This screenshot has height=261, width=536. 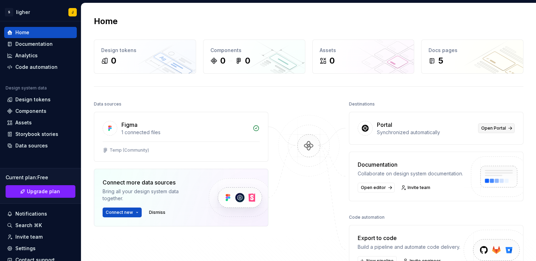 What do you see at coordinates (419, 187) in the screenshot?
I see `span: Invite team` at bounding box center [419, 187].